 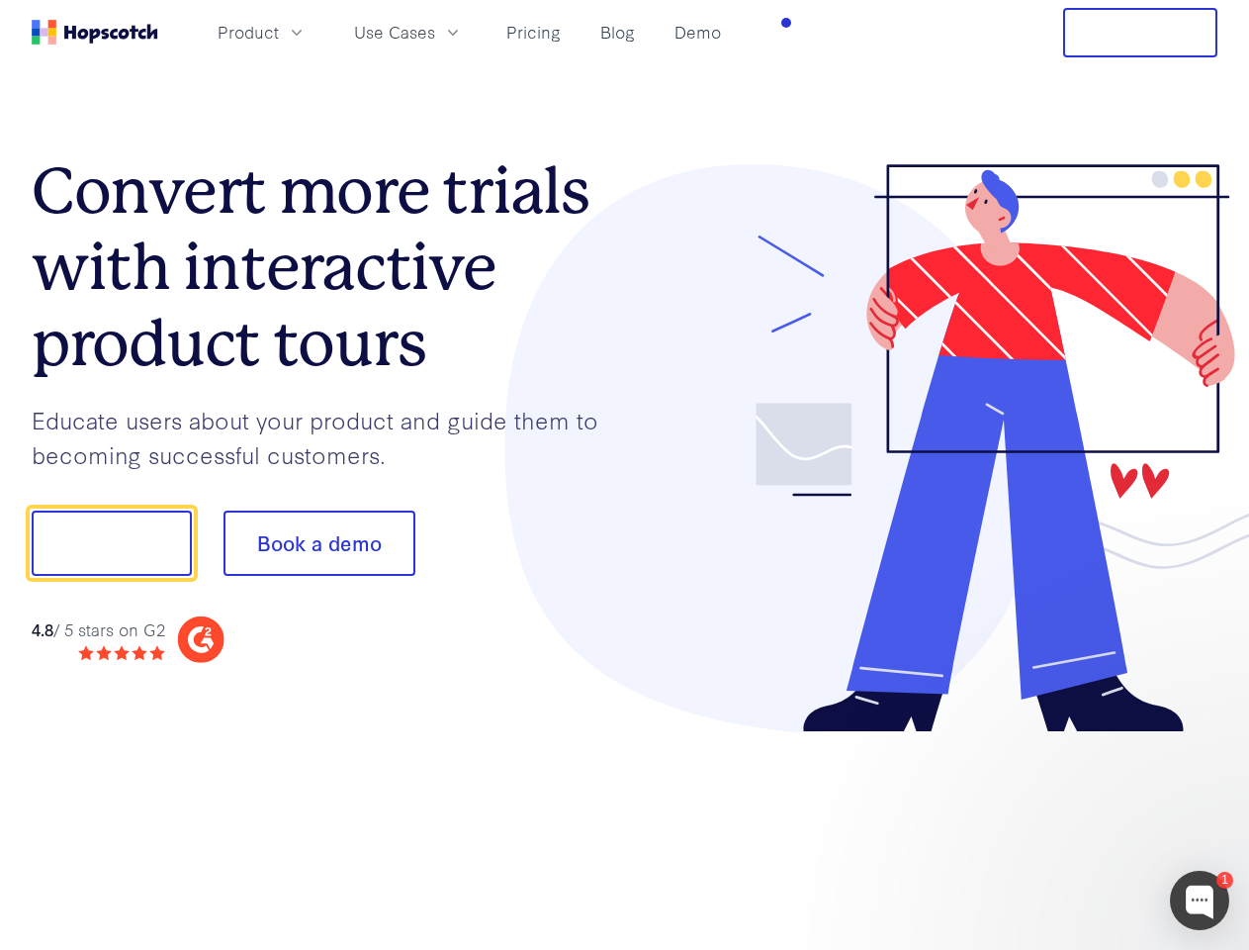 I want to click on button: Show me!, so click(x=112, y=543).